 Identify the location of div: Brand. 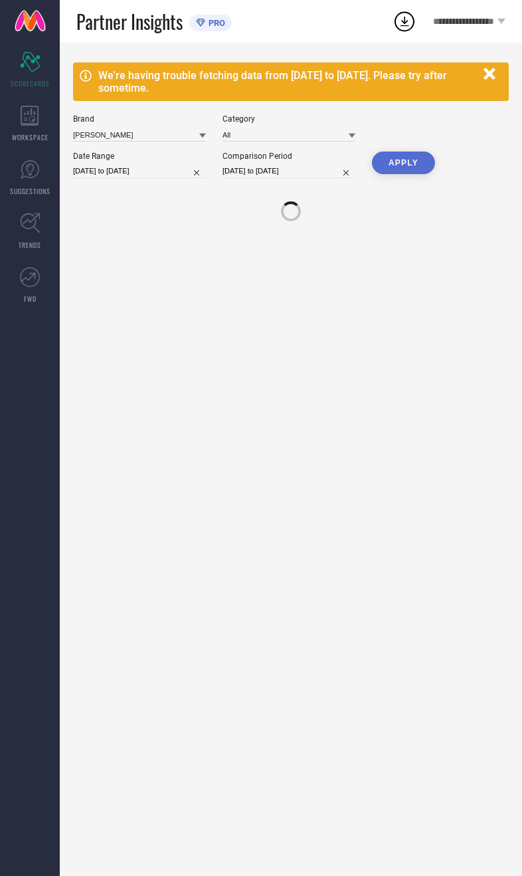
(140, 119).